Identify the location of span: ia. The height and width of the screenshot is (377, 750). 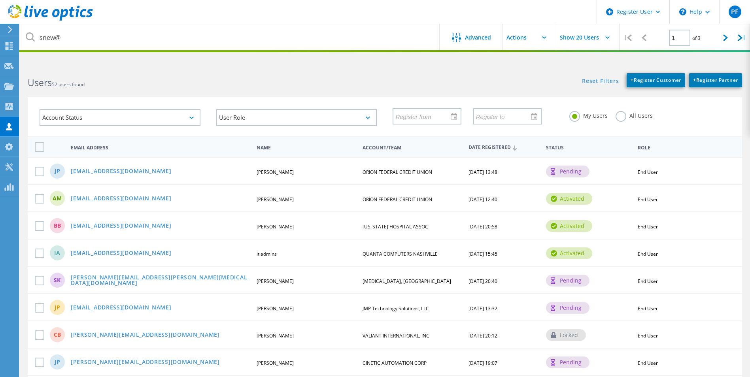
(57, 253).